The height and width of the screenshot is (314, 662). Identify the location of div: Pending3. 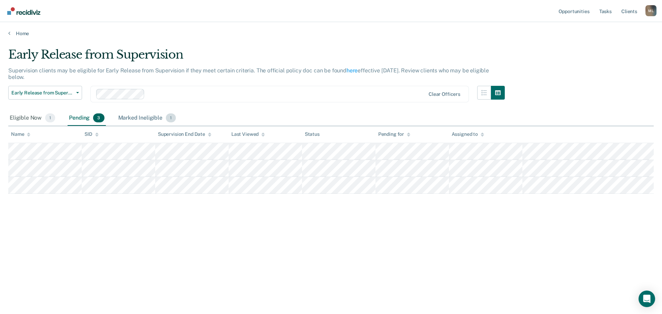
(87, 118).